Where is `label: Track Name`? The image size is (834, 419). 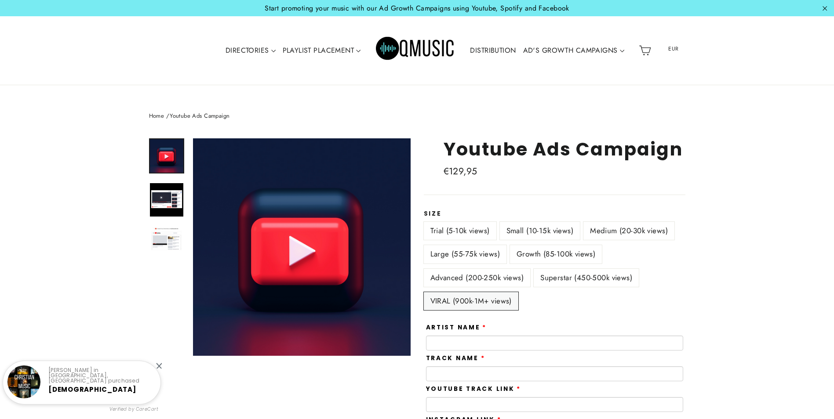
label: Track Name is located at coordinates (456, 359).